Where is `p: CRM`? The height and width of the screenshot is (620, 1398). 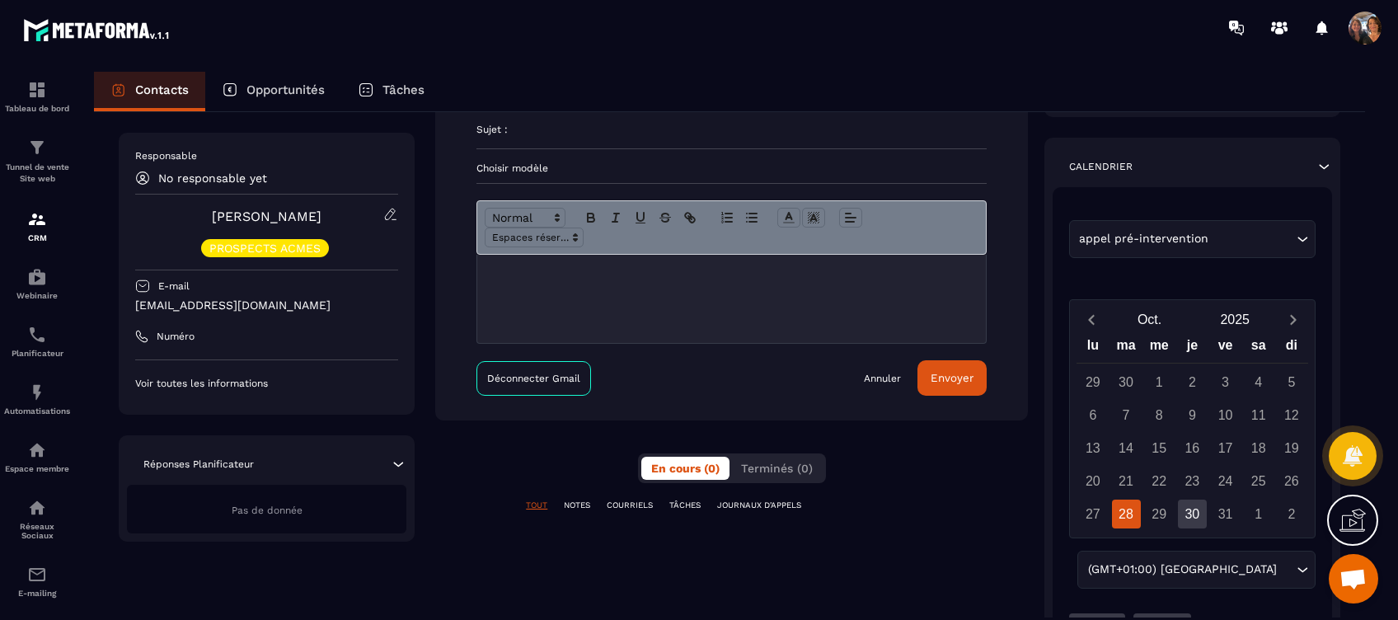
p: CRM is located at coordinates (37, 237).